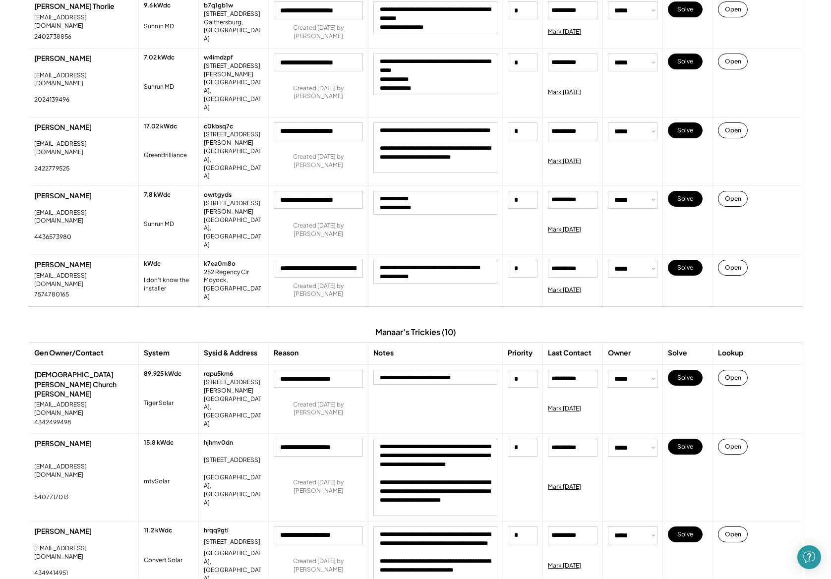  I want to click on div: Gen Owner/Contact, so click(69, 353).